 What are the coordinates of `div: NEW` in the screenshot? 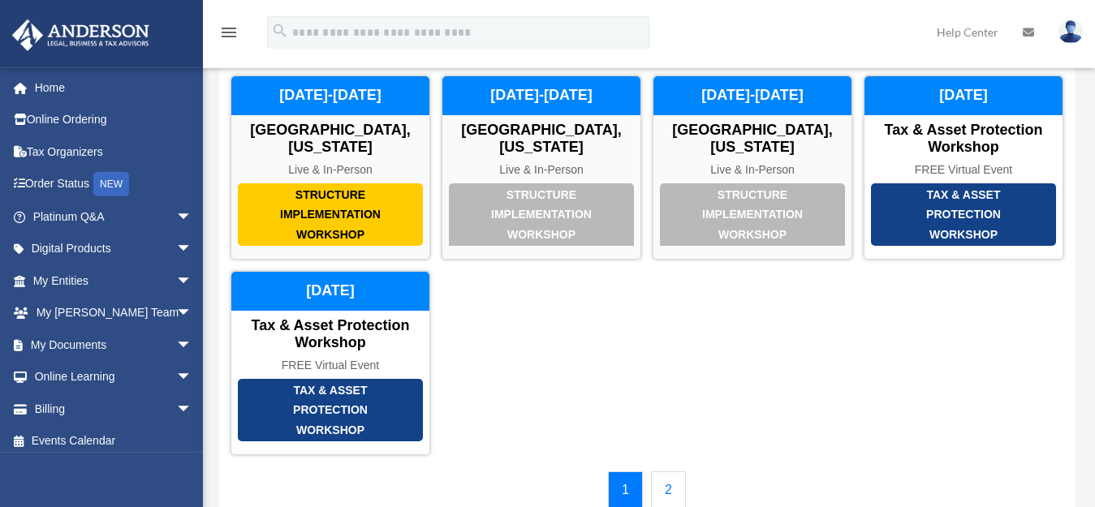 It's located at (111, 184).